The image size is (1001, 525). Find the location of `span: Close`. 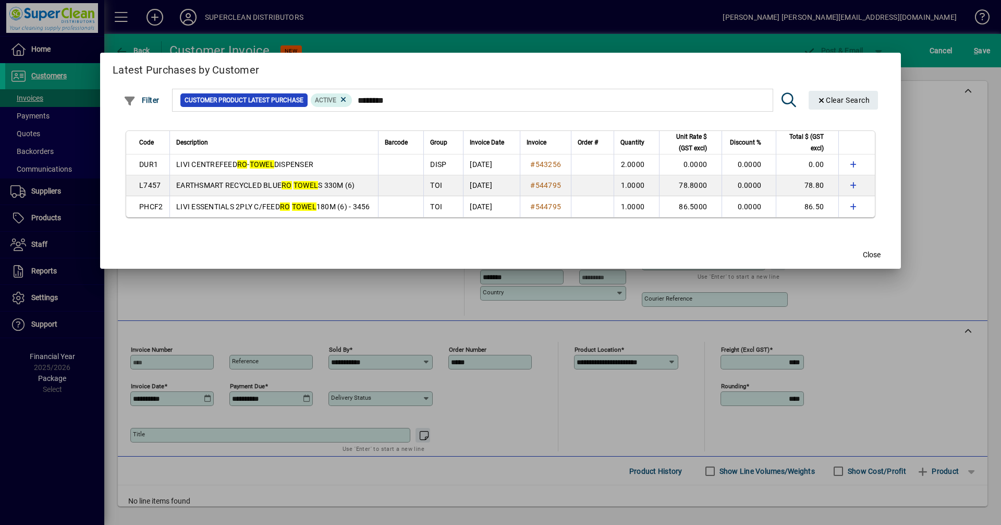

span: Close is located at coordinates (872, 254).